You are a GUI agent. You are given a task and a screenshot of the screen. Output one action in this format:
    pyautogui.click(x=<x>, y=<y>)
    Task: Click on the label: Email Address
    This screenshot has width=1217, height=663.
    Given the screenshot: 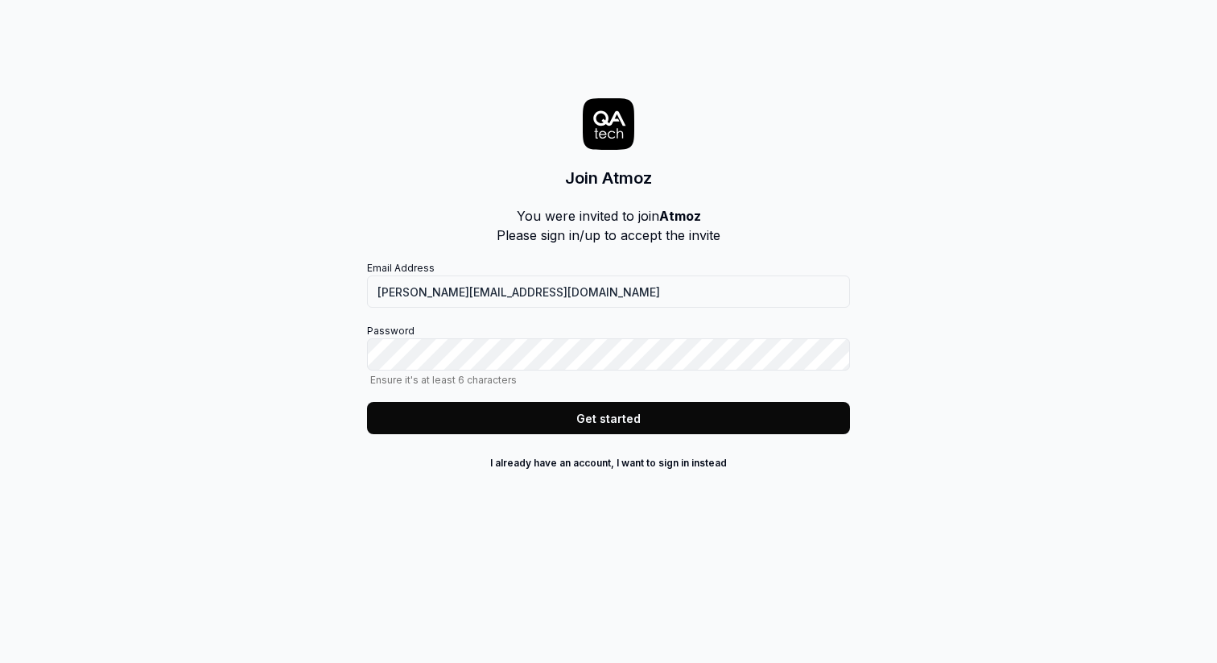 What is the action you would take?
    pyautogui.click(x=609, y=284)
    